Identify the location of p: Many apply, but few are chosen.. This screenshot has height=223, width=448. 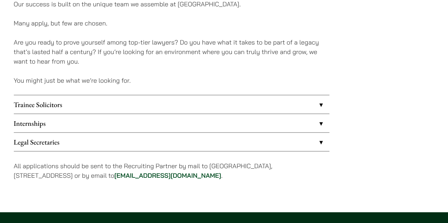
(171, 23).